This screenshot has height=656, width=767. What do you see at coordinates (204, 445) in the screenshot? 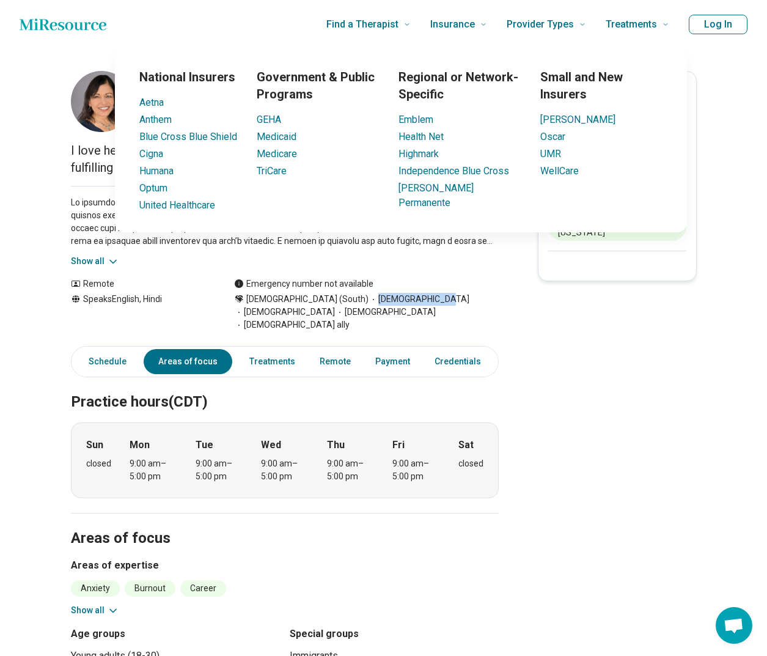
I see `strong: Tue` at bounding box center [204, 445].